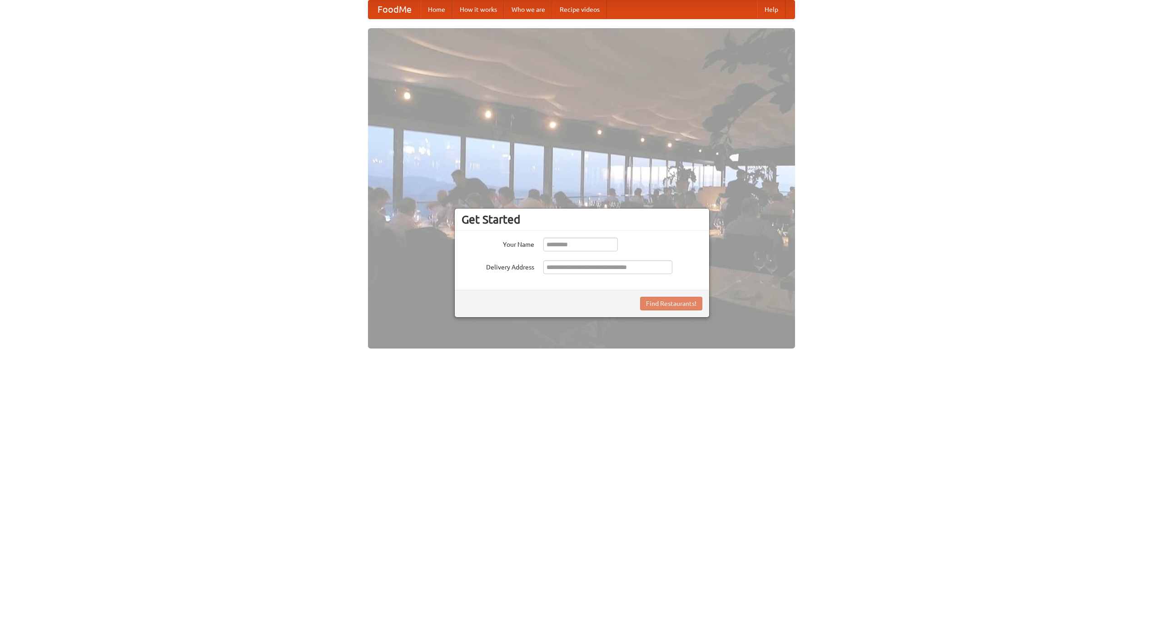 This screenshot has width=1163, height=643. What do you see at coordinates (498, 243) in the screenshot?
I see `label: Your Name` at bounding box center [498, 243].